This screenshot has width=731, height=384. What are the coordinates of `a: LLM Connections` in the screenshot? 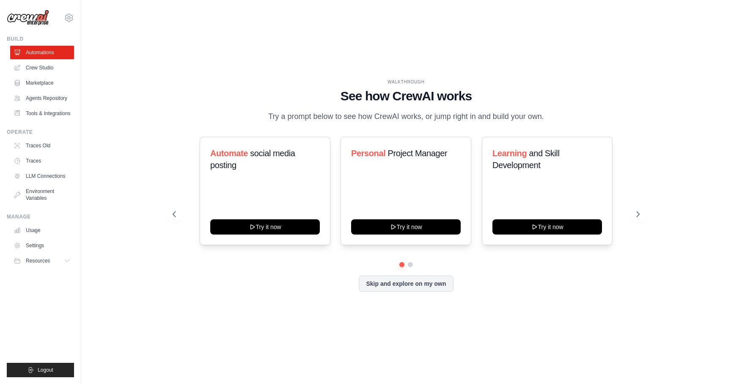 It's located at (42, 176).